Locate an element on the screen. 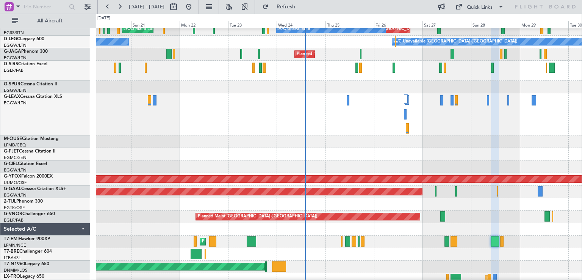 The image size is (582, 280). a: G-YFOXFalcon 2000EX is located at coordinates (28, 176).